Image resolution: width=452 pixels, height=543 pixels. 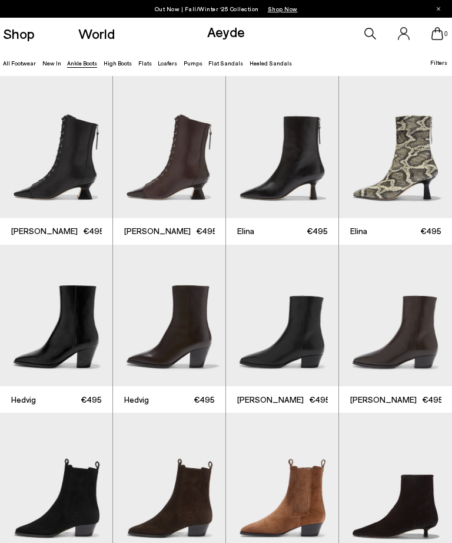 What do you see at coordinates (82, 63) in the screenshot?
I see `a: Ankle Boots` at bounding box center [82, 63].